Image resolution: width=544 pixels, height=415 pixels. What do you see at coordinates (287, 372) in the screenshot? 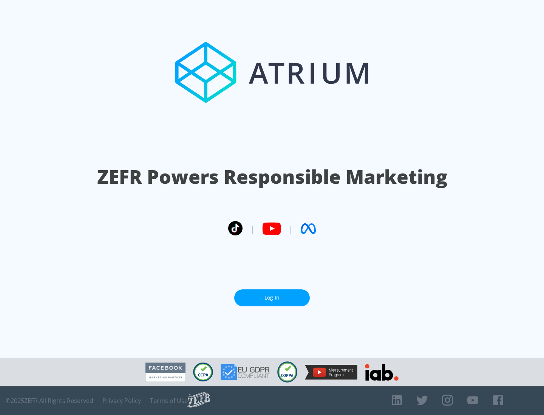
I see `img: COPPA Compliant` at bounding box center [287, 372].